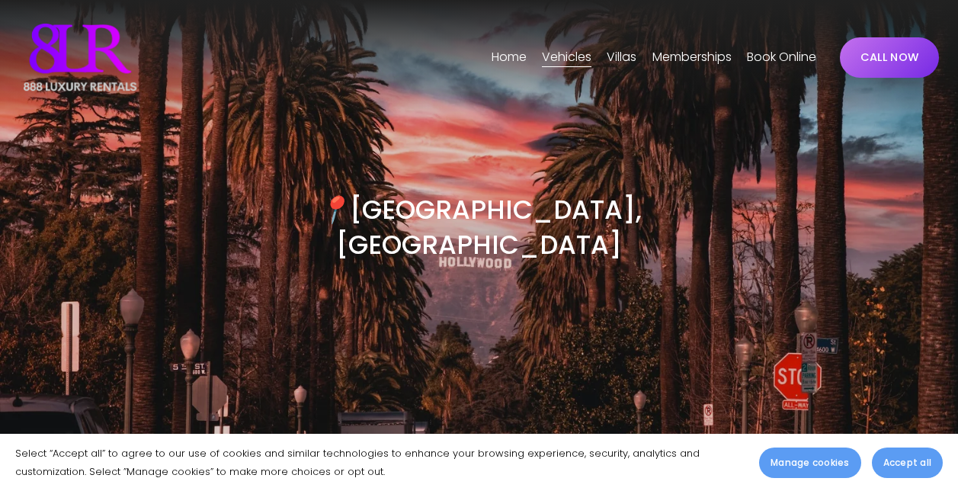 This screenshot has height=491, width=958. What do you see at coordinates (810, 463) in the screenshot?
I see `button: Manage cookies` at bounding box center [810, 463].